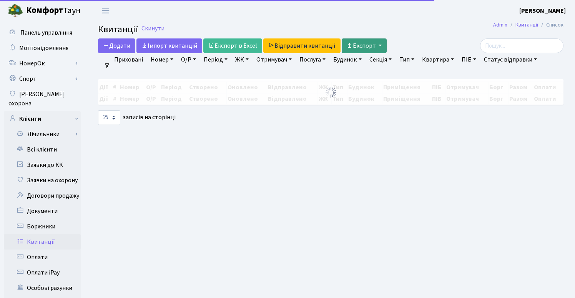  Describe the element at coordinates (137, 118) in the screenshot. I see `label: записів на сторінці` at that location.